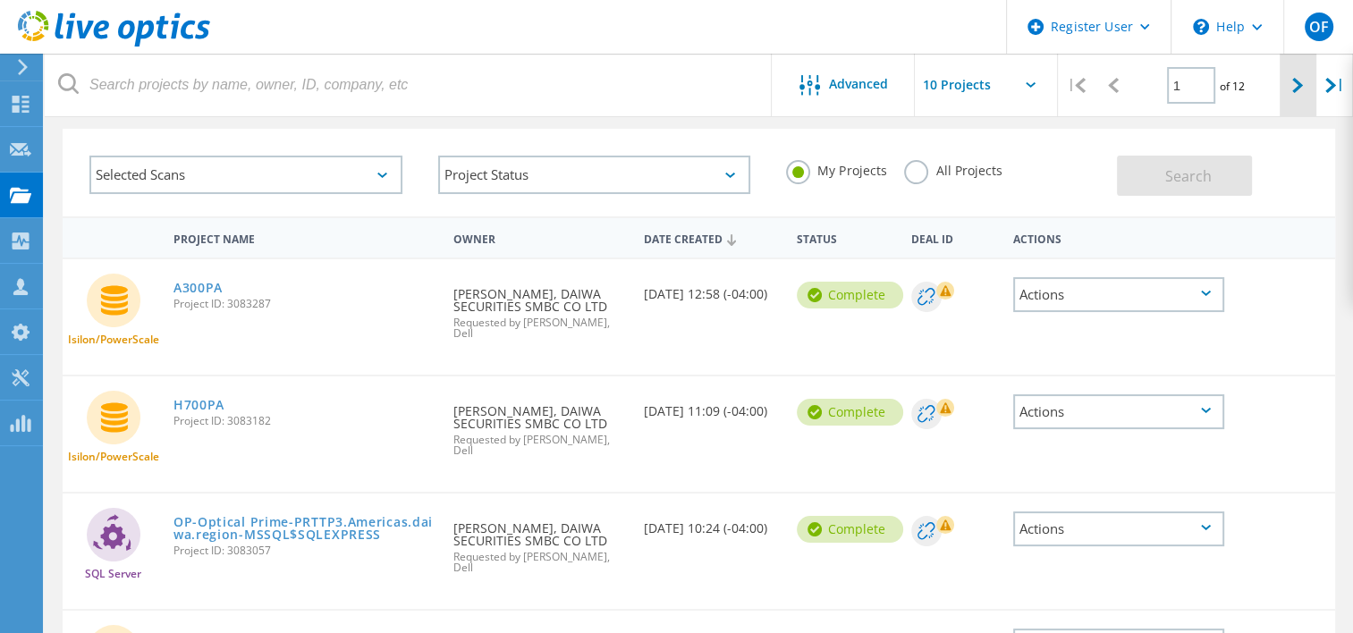 The width and height of the screenshot is (1353, 633). I want to click on a: H700PA, so click(198, 405).